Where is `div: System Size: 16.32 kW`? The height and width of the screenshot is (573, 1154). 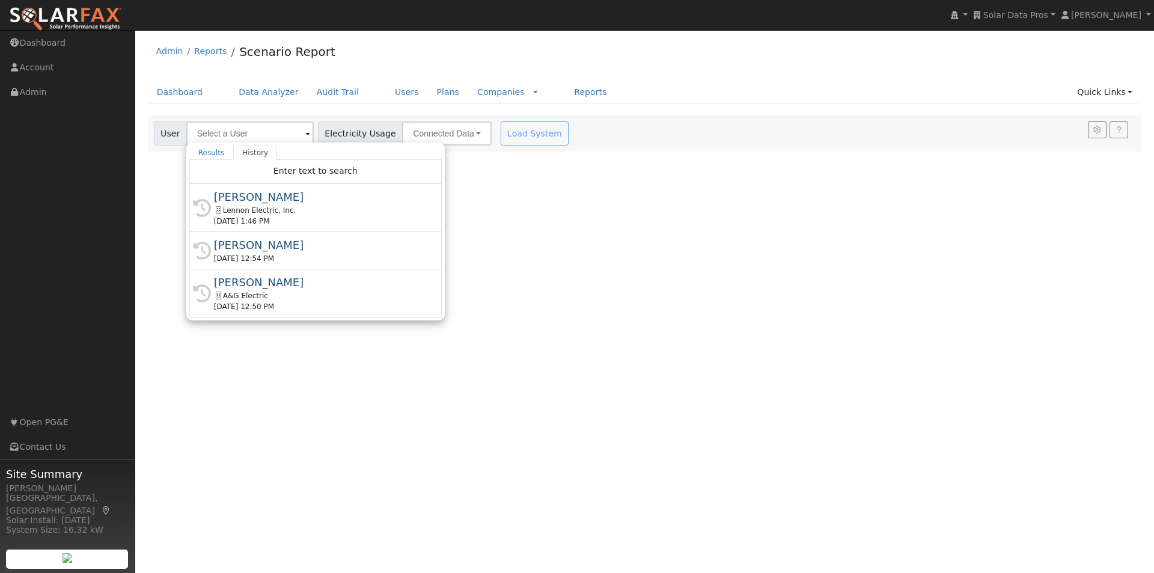
div: System Size: 16.32 kW is located at coordinates (67, 529).